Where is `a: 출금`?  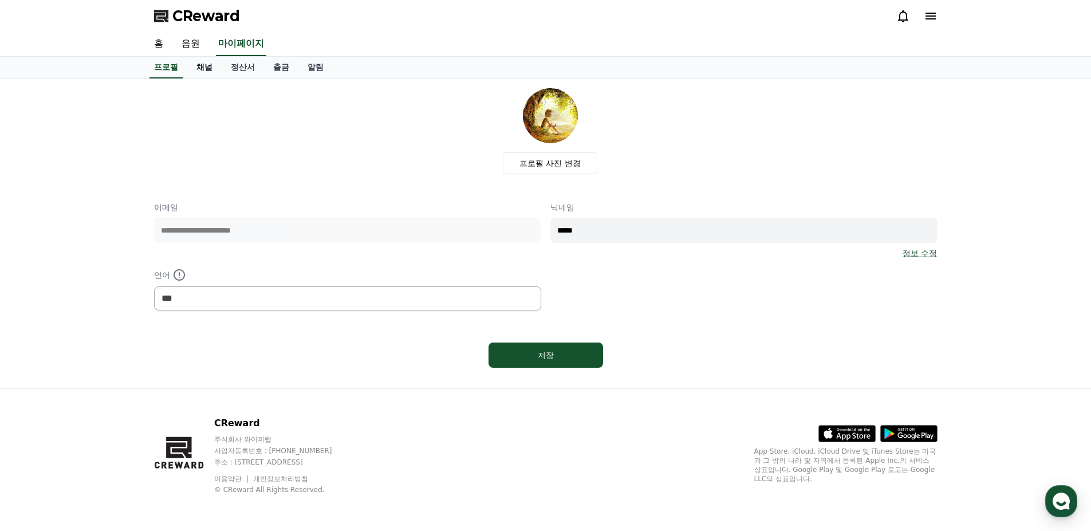
a: 출금 is located at coordinates (281, 68).